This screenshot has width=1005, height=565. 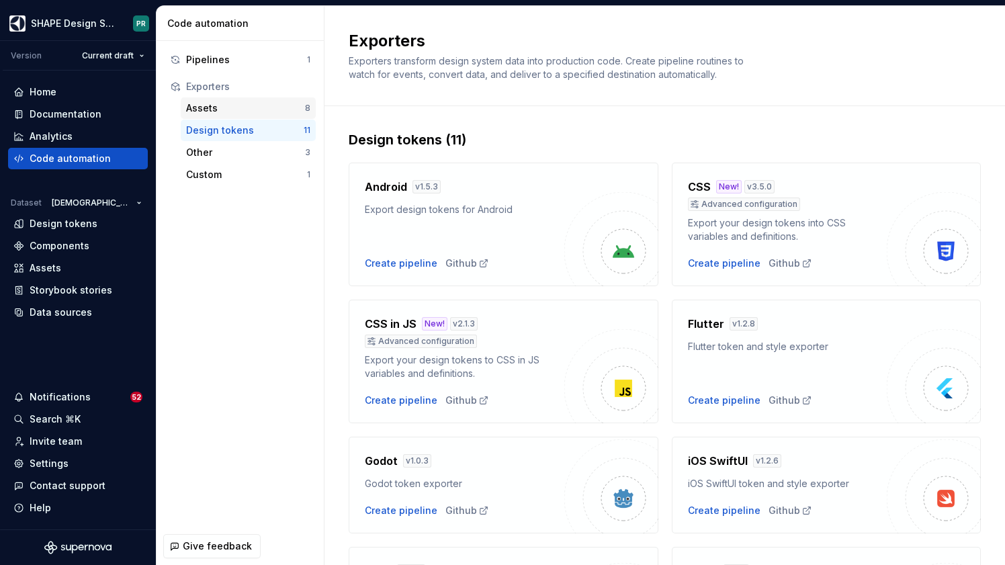 I want to click on h4: Godot, so click(x=381, y=461).